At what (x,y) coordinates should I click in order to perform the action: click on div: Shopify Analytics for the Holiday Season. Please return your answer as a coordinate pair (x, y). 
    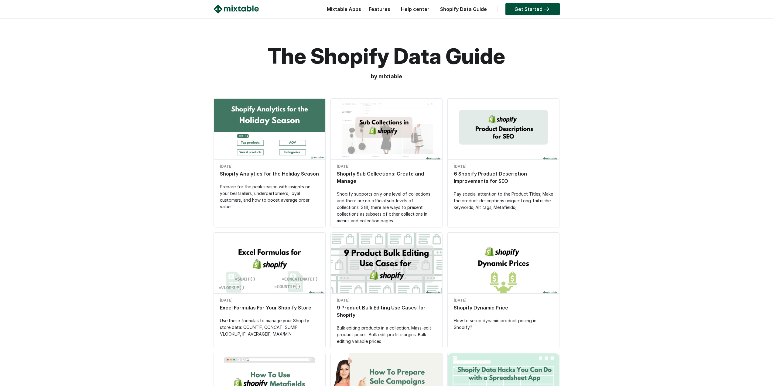
    Looking at the image, I should click on (270, 174).